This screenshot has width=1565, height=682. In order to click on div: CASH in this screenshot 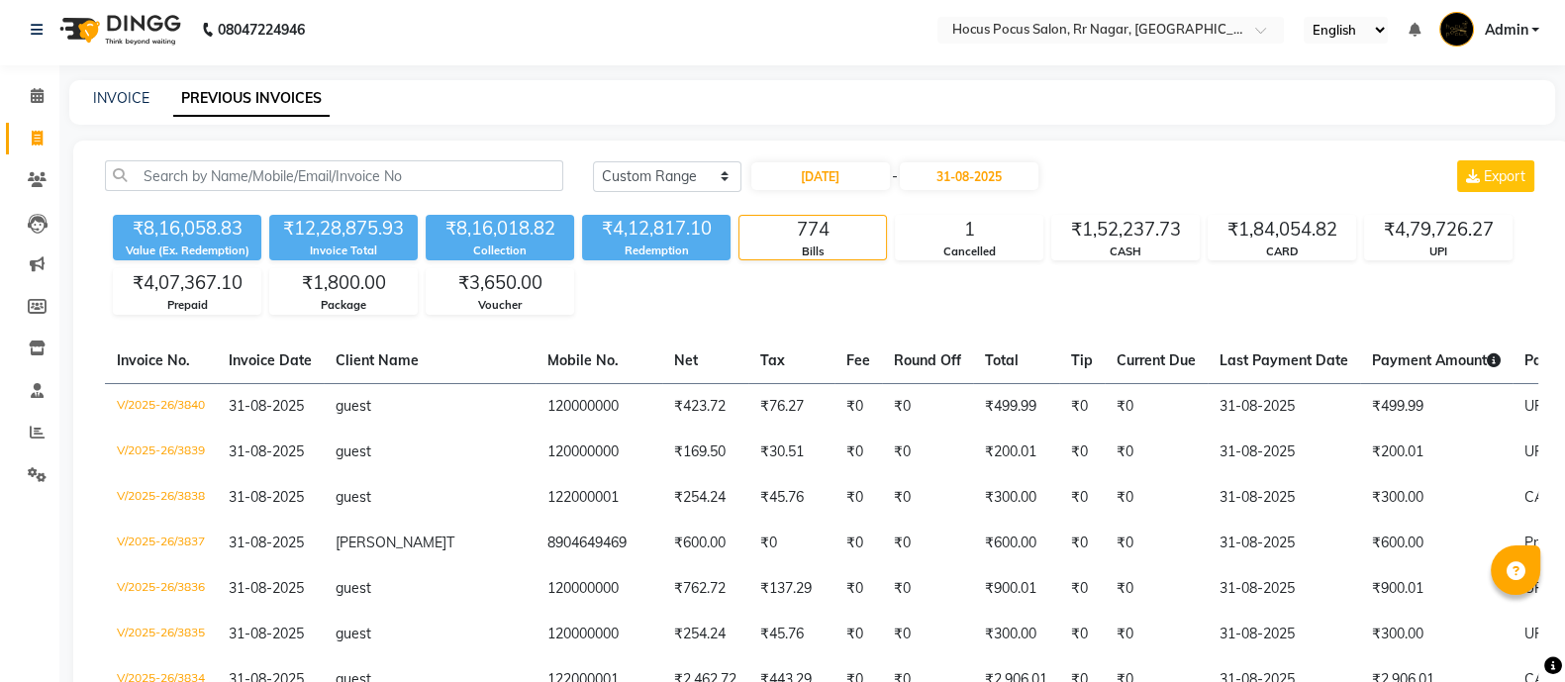, I will do `click(1126, 251)`.